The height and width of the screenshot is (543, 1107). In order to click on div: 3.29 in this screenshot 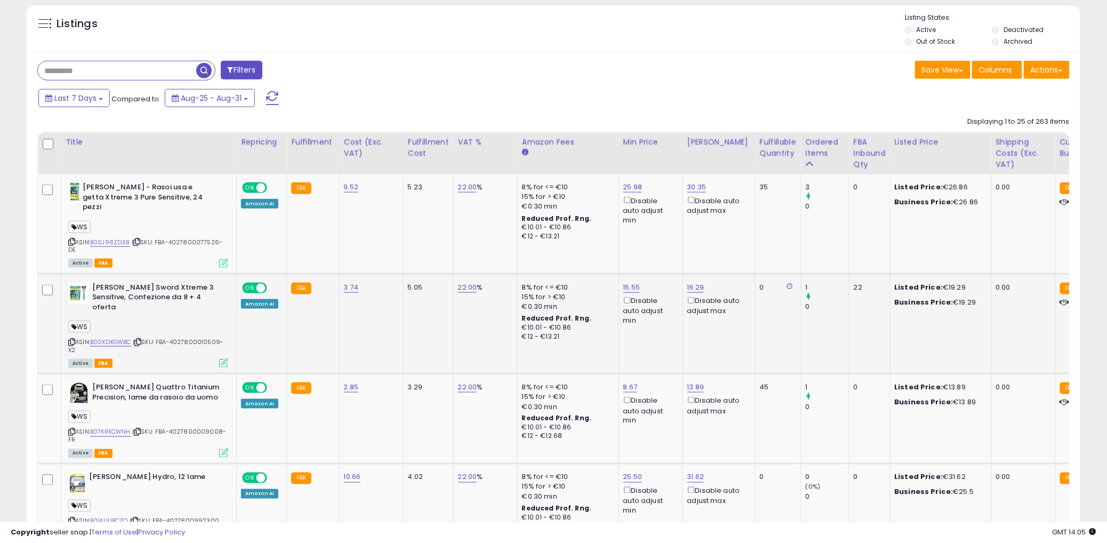, I will do `click(427, 387)`.